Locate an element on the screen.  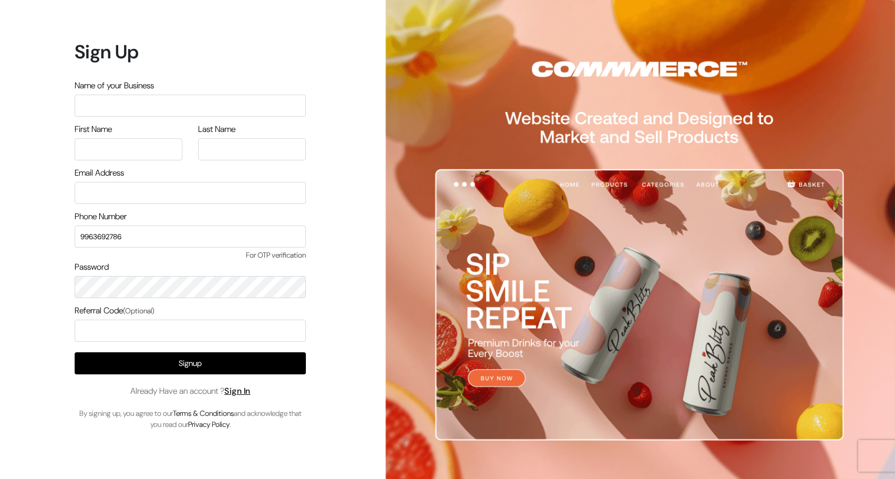
span: Already Have an account ? is located at coordinates (190, 391).